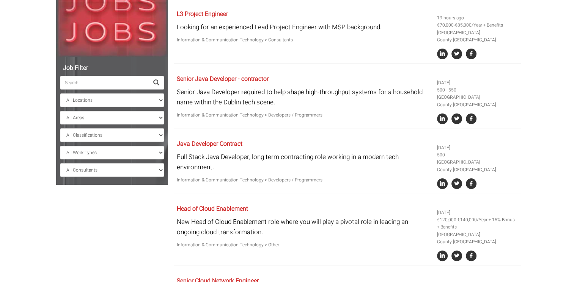  What do you see at coordinates (304, 40) in the screenshot?
I see `p: Information & Communication Technology > Consultants` at bounding box center [304, 40].